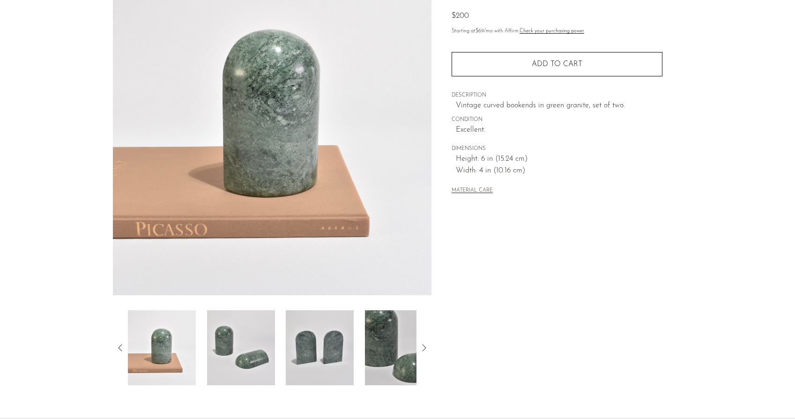  Describe the element at coordinates (552, 31) in the screenshot. I see `a: Check your purchasing power - Learn more about Affirm Financing (opens in modal)` at that location.